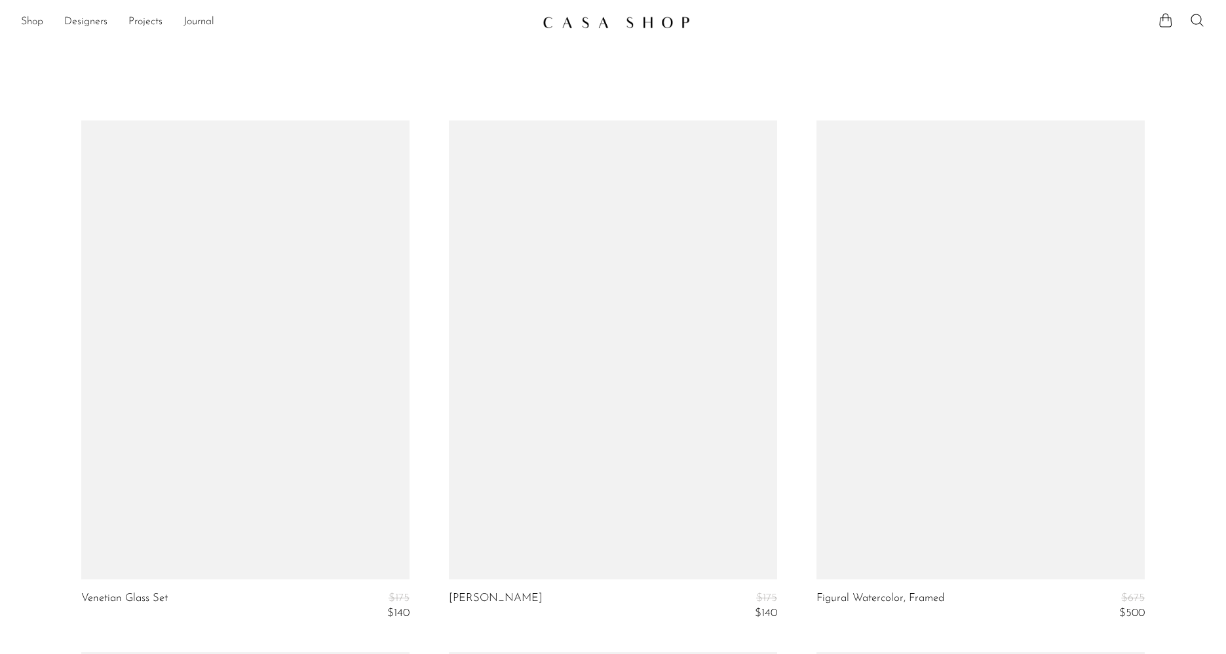  Describe the element at coordinates (86, 22) in the screenshot. I see `a: Designers` at that location.